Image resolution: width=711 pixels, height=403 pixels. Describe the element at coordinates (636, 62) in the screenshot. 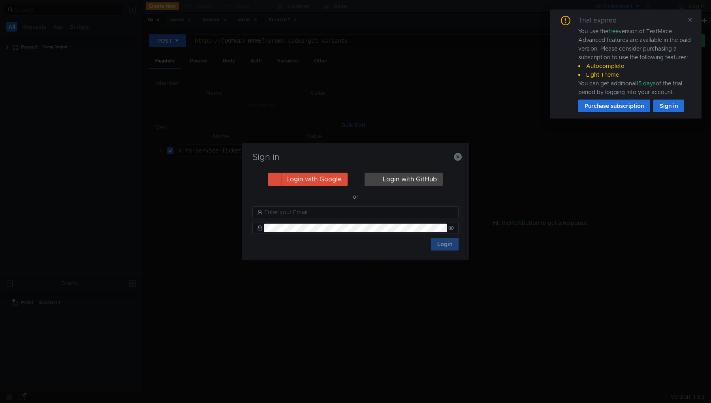

I see `div: You use the version of TestMace. Advanced features are available in the paid version. Please cons...` at that location.